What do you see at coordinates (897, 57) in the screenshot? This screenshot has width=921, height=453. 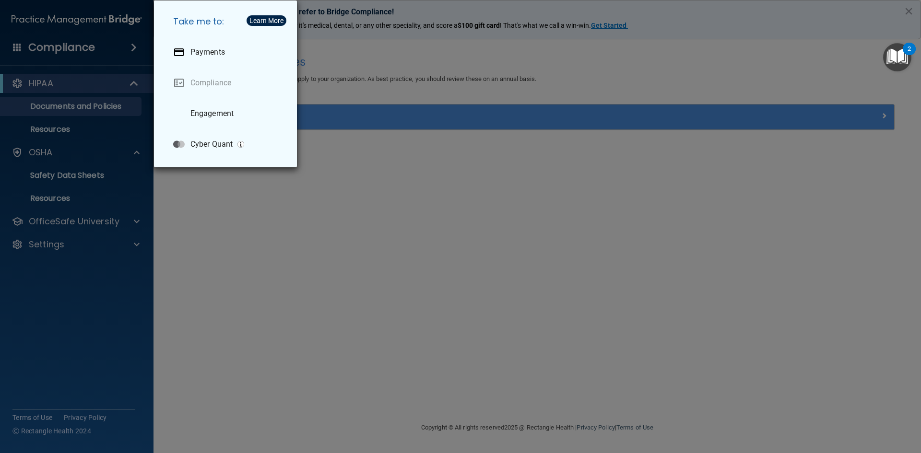 I see `button: Open Resource Center, 2 new notifications` at bounding box center [897, 57].